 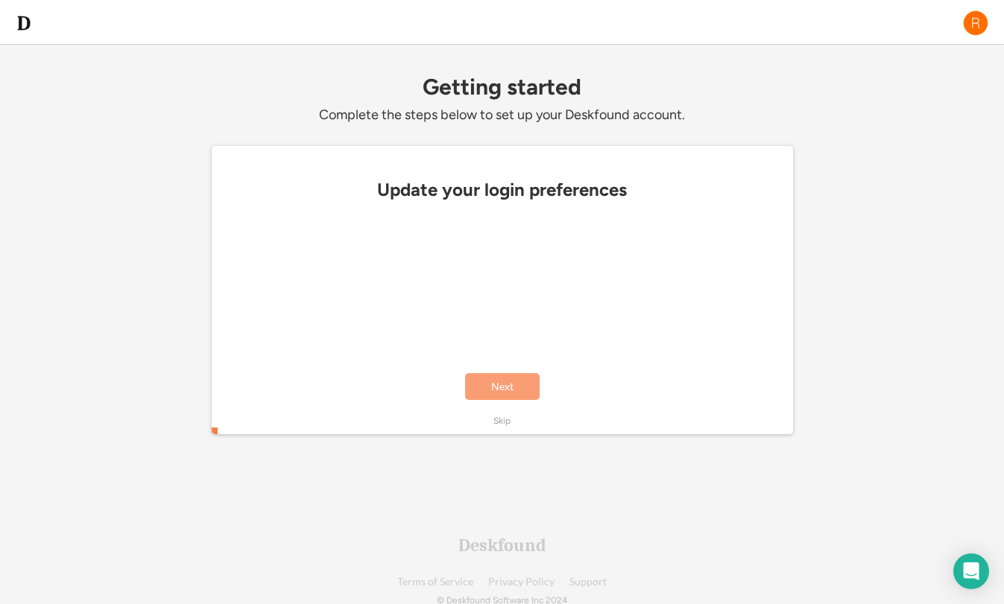 What do you see at coordinates (435, 582) in the screenshot?
I see `a: Terms of Service` at bounding box center [435, 582].